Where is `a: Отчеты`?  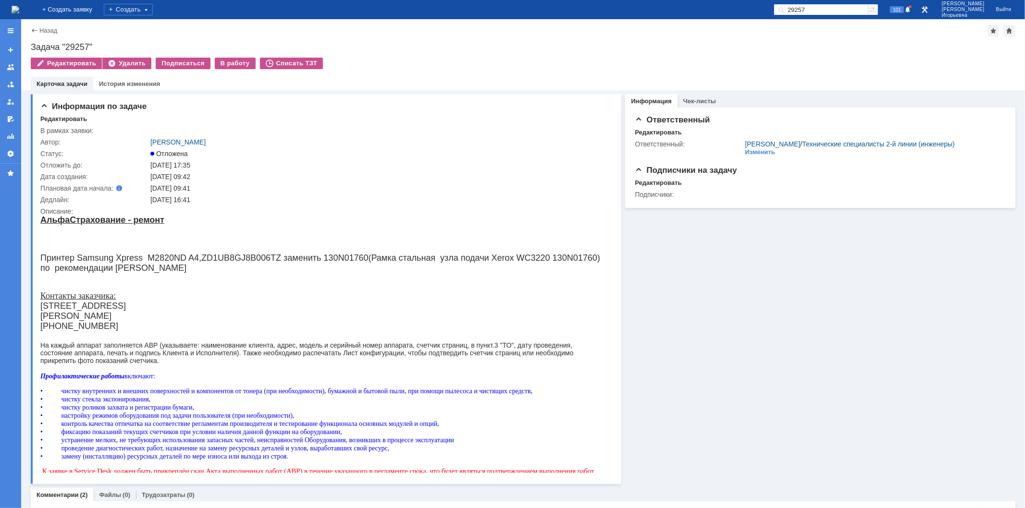
a: Отчеты is located at coordinates (11, 136).